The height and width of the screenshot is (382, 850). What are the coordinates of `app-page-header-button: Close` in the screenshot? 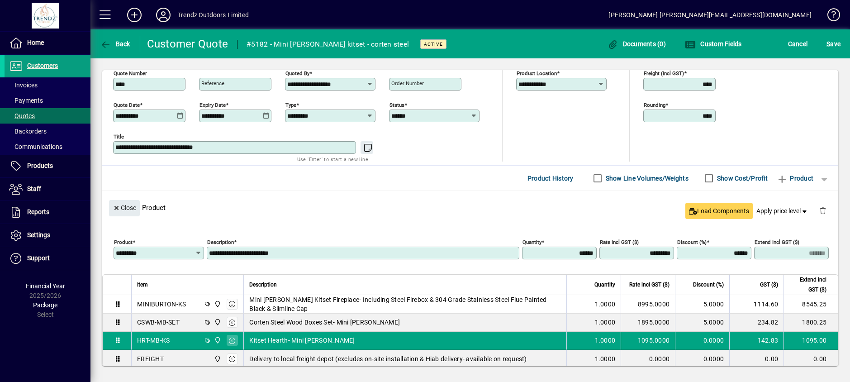 It's located at (124, 207).